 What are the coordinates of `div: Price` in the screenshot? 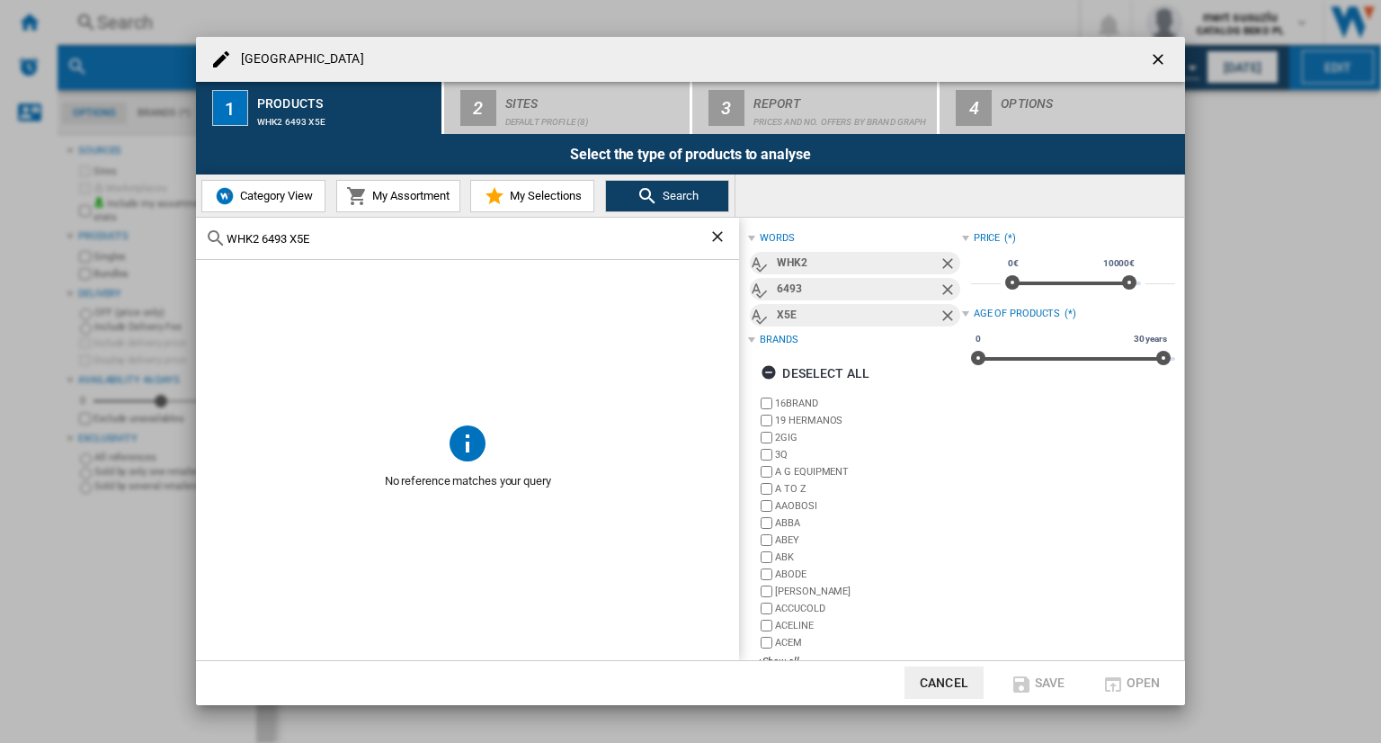 It's located at (987, 238).